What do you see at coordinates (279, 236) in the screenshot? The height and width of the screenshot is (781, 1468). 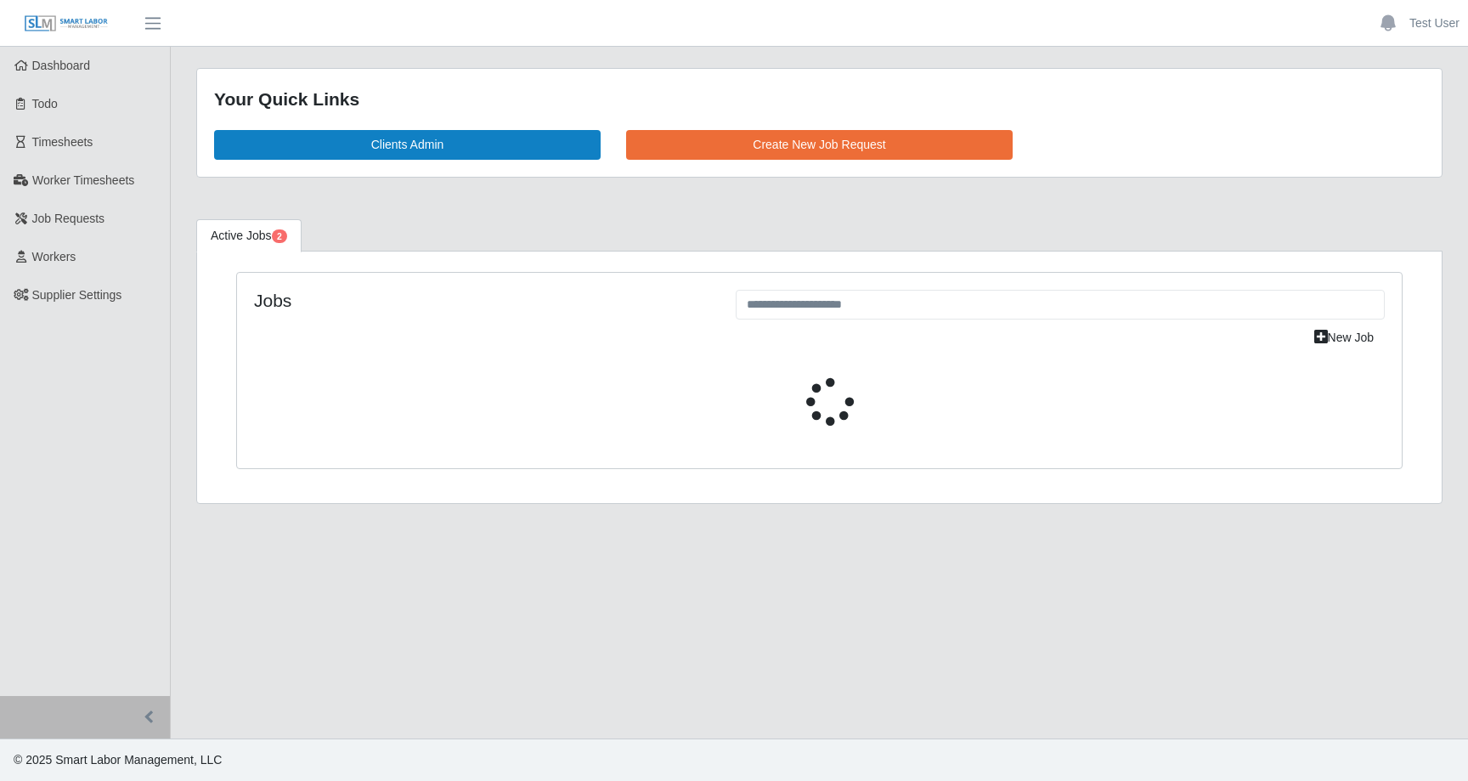 I see `span: Pending Jobs` at bounding box center [279, 236].